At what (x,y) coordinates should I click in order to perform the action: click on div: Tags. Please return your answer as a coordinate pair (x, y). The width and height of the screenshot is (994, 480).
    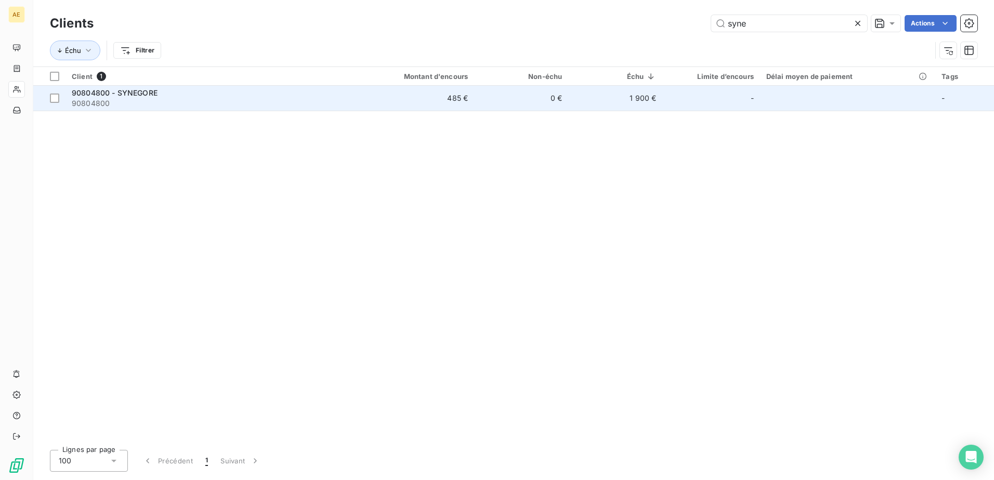
    Looking at the image, I should click on (964, 76).